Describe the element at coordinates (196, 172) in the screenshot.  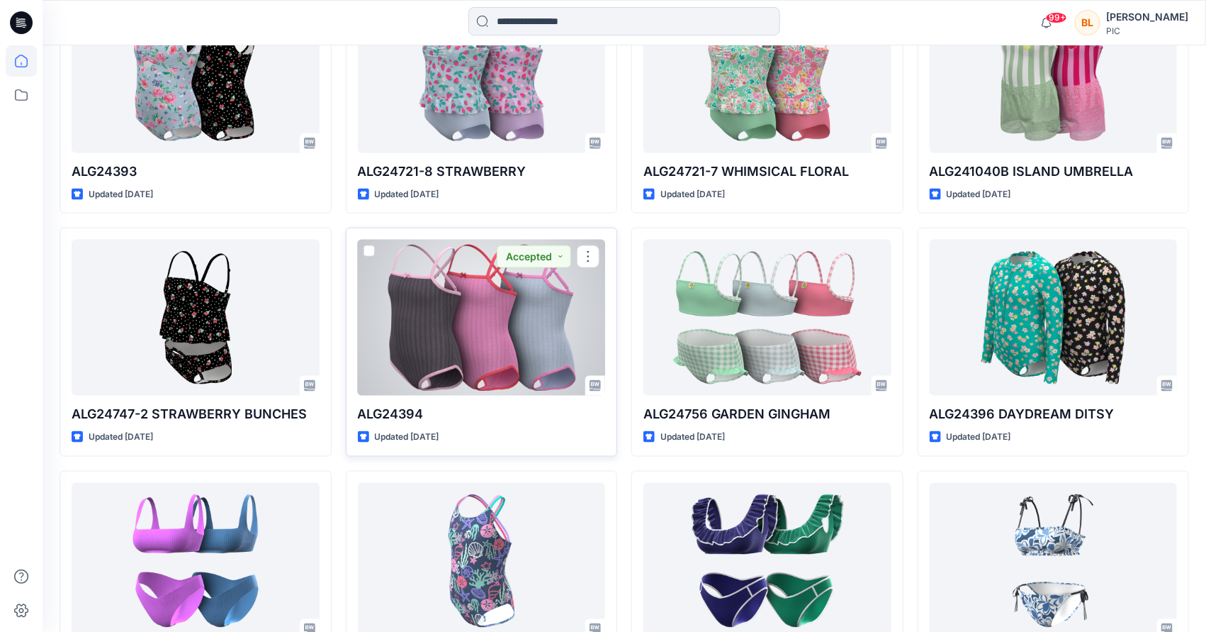
I see `p: ALG24393` at that location.